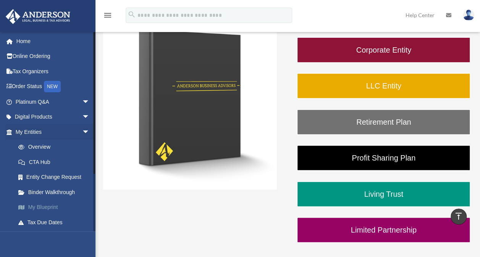 The width and height of the screenshot is (480, 257). Describe the element at coordinates (53, 71) in the screenshot. I see `a: Tax Organizers` at that location.